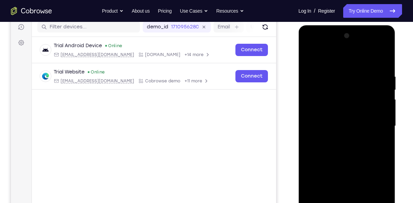 The height and width of the screenshot is (203, 413). I want to click on a: Go to the home page, so click(32, 11).